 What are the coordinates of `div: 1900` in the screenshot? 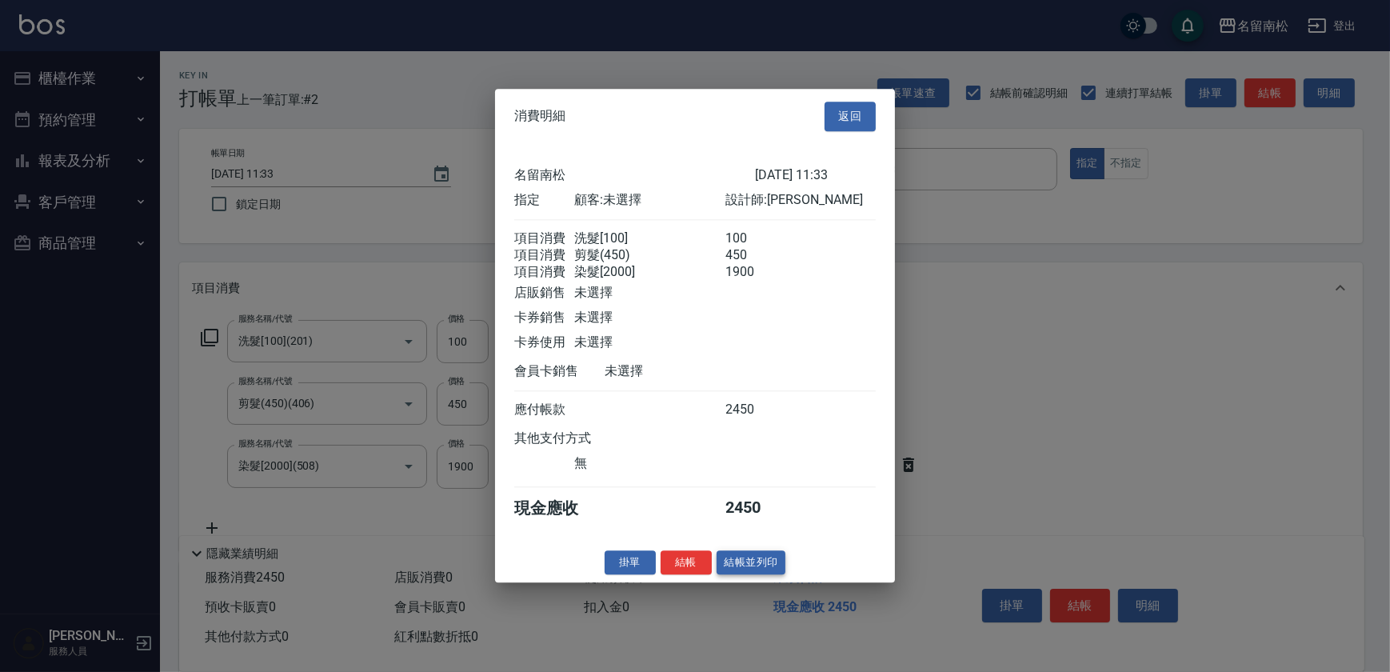 It's located at (755, 272).